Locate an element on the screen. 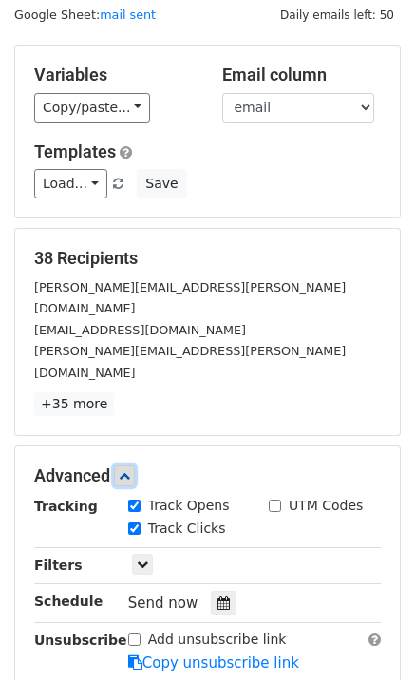 This screenshot has width=415, height=680. span: Send now is located at coordinates (163, 603).